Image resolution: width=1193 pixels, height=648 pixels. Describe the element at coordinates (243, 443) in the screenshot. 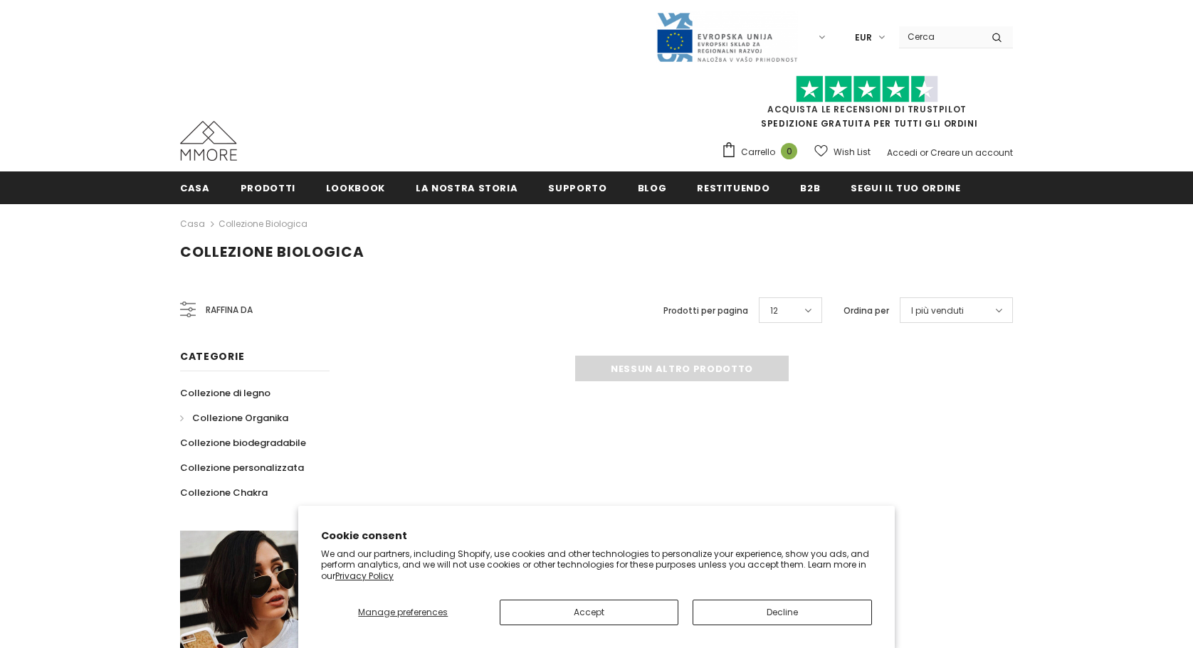

I see `span: Collezione biodegradabile` at that location.